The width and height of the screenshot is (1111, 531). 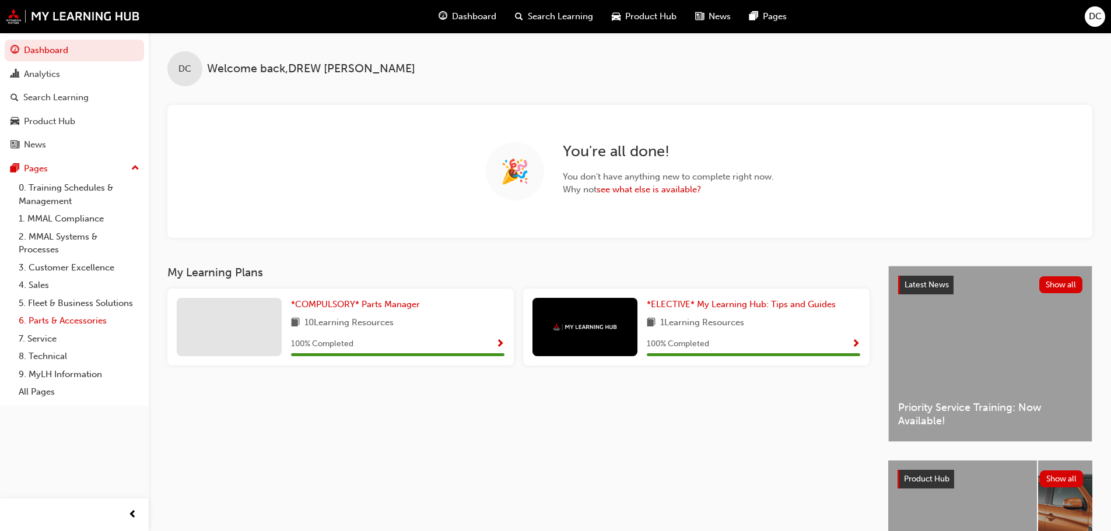 I want to click on a: 7. Service, so click(x=79, y=339).